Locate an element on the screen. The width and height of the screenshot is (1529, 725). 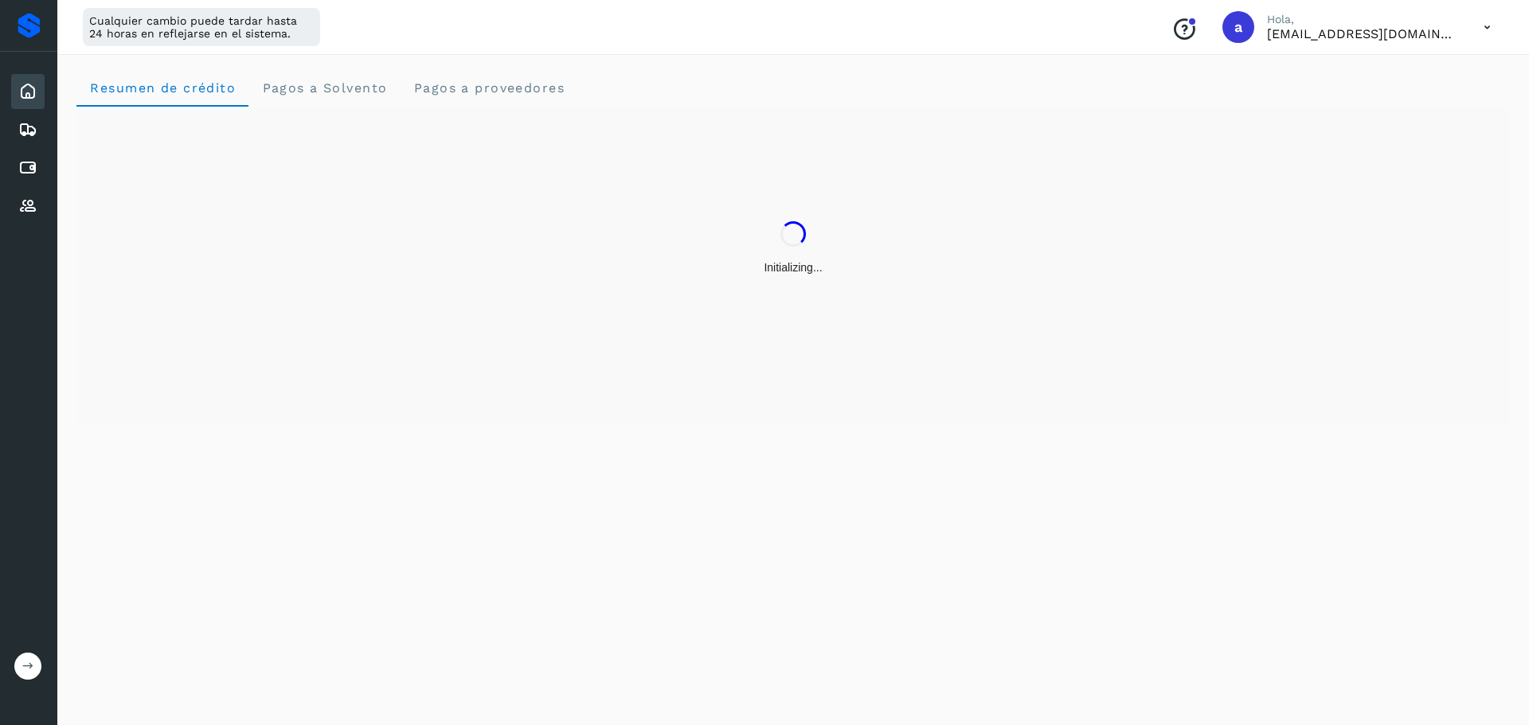
p: Hola, is located at coordinates (1362, 19).